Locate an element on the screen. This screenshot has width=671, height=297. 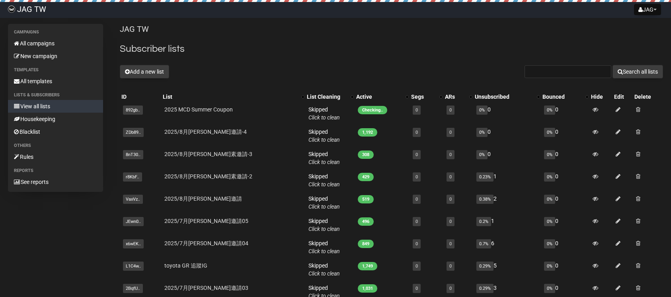
div: Bounced is located at coordinates (562, 97).